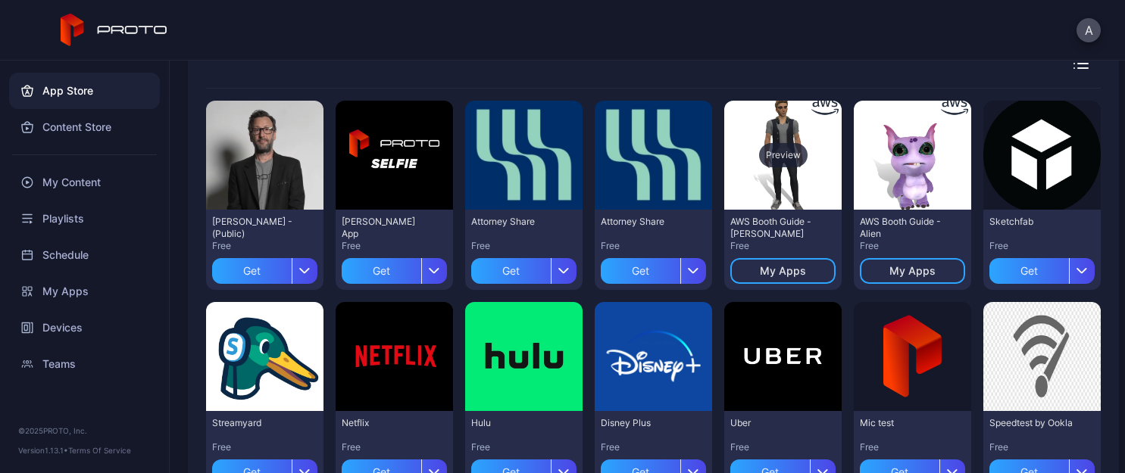 Image resolution: width=1125 pixels, height=473 pixels. What do you see at coordinates (254, 228) in the screenshot?
I see `div: David N Persona - (Public)` at bounding box center [254, 228].